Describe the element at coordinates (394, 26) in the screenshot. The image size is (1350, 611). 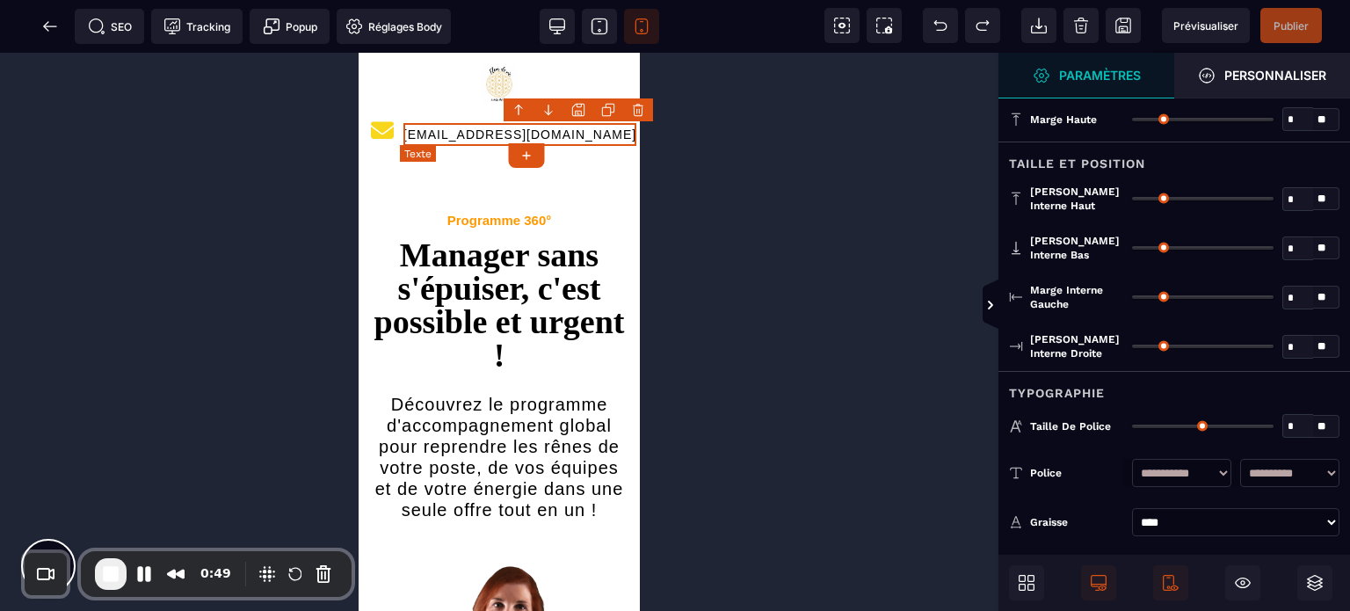
I see `span: Réglages Body` at that location.